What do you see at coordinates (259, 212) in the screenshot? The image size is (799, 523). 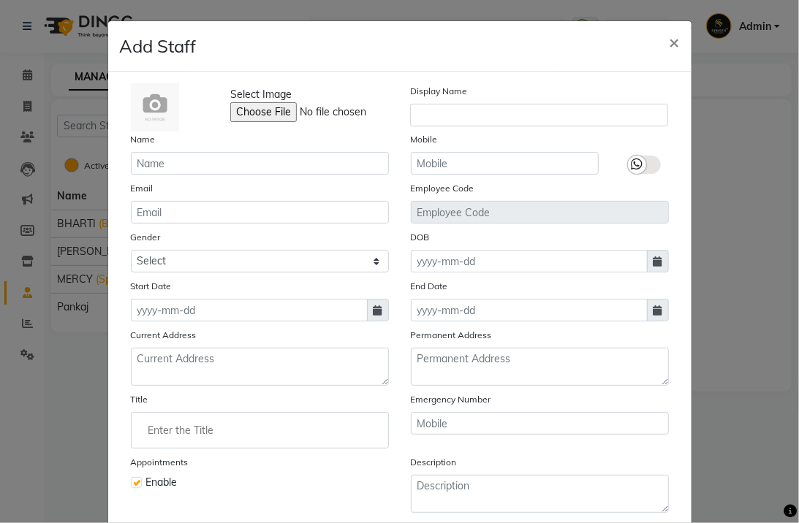 I see `input: Email` at bounding box center [259, 212].